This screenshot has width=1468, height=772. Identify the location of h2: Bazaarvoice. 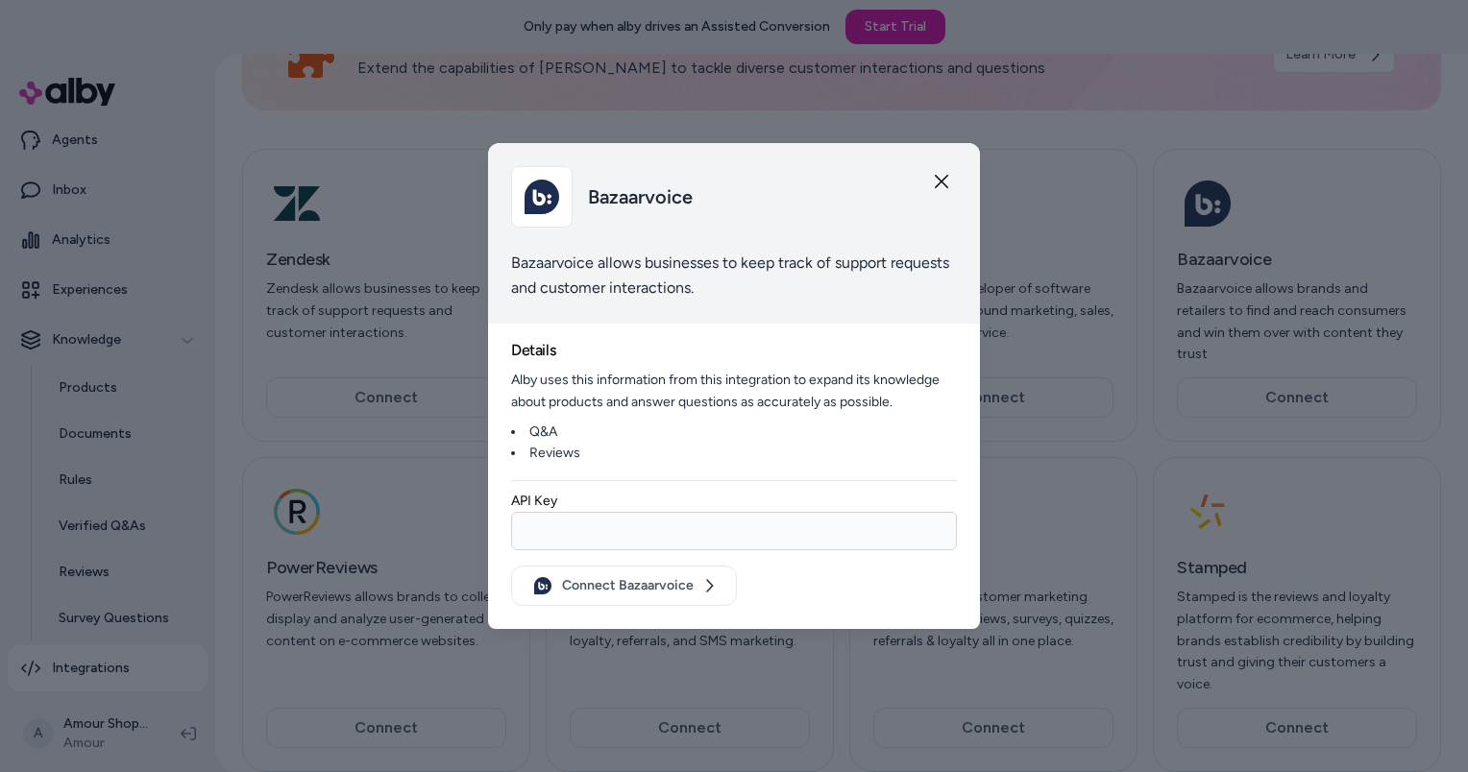
(640, 197).